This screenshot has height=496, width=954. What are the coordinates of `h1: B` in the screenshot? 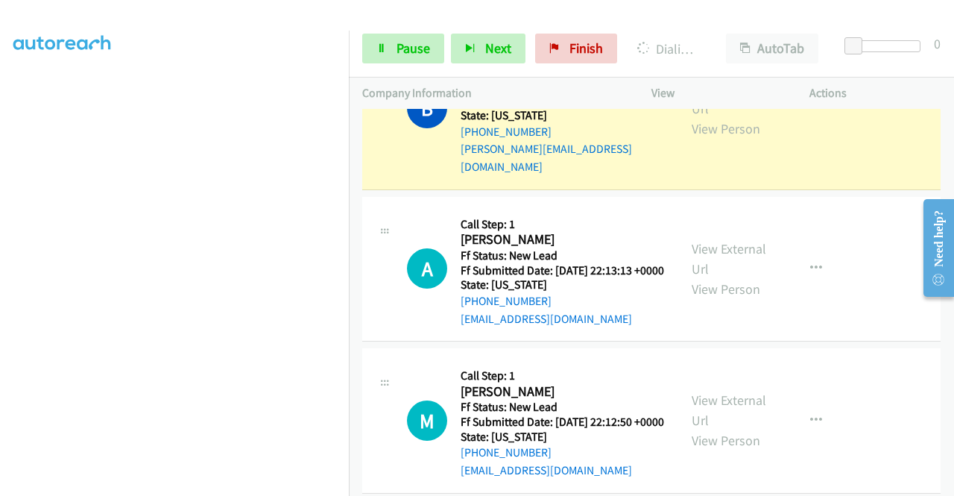 It's located at (427, 108).